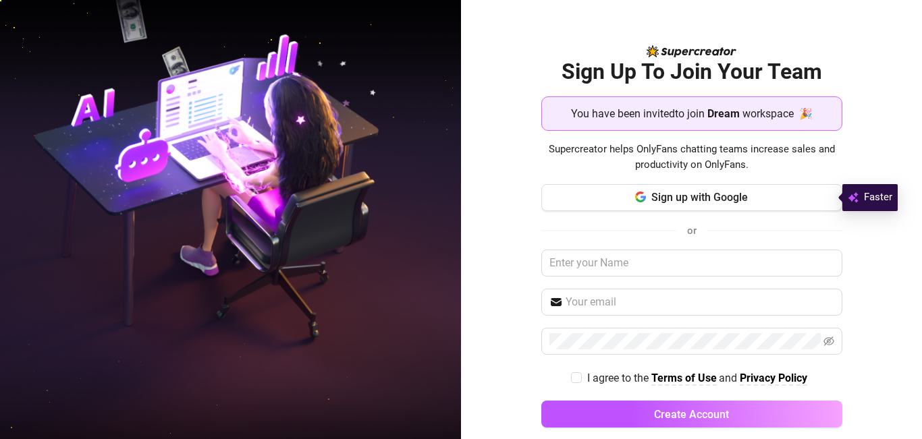 The width and height of the screenshot is (922, 439). What do you see at coordinates (774, 378) in the screenshot?
I see `strong: Privacy Policy` at bounding box center [774, 378].